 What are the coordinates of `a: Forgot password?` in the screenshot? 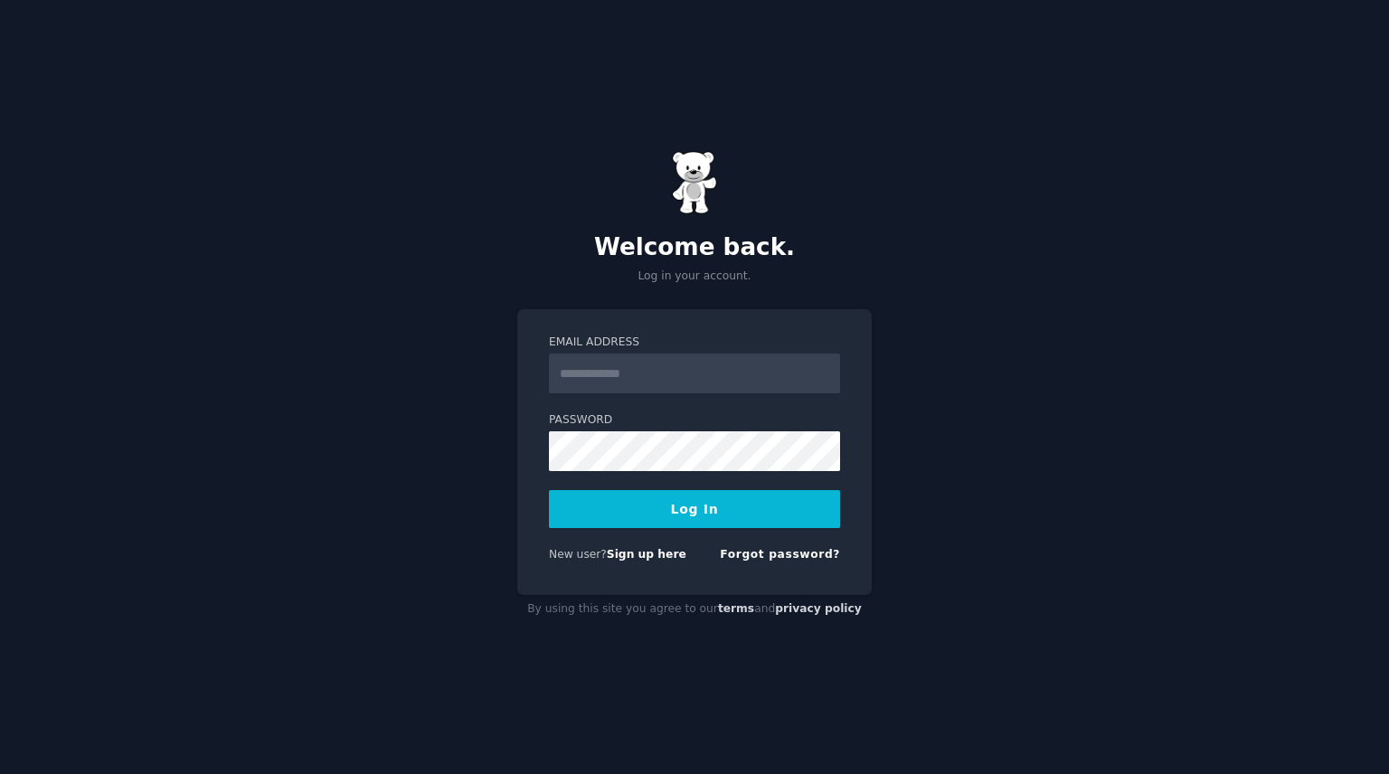 It's located at (780, 555).